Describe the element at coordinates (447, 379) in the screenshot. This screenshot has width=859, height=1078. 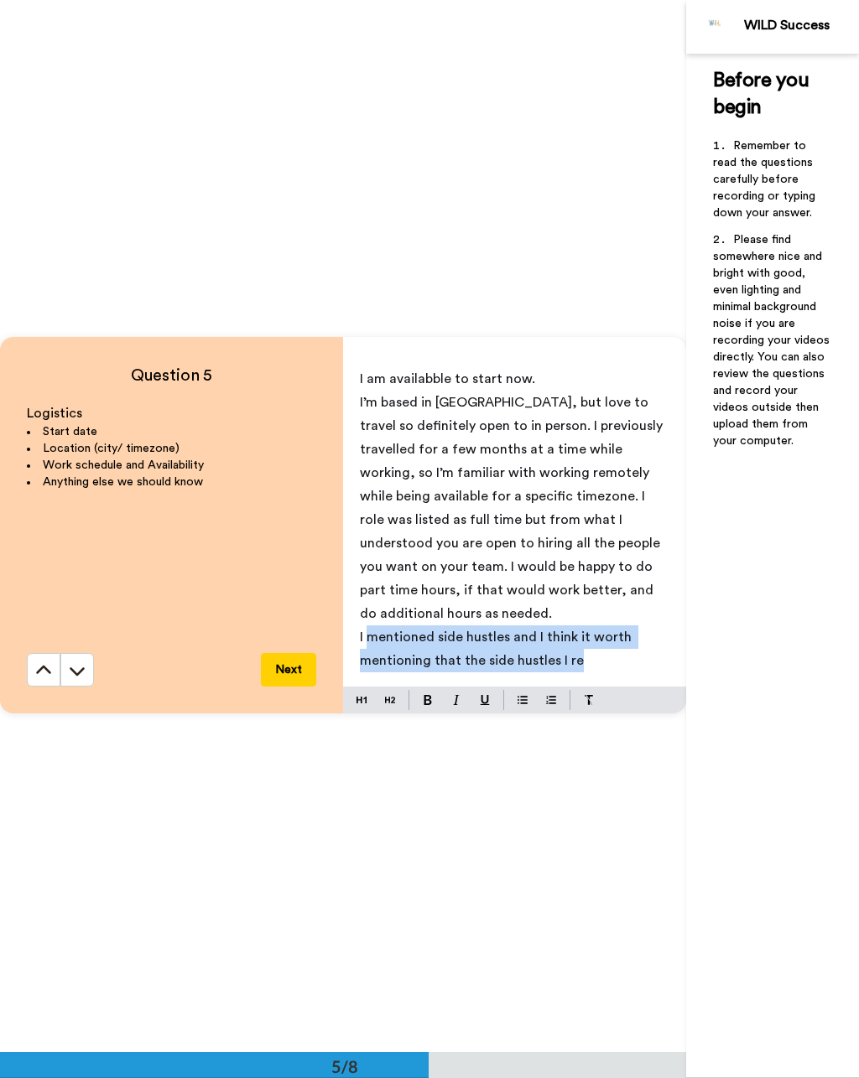
I see `span: I am availabble to start now.` at that location.